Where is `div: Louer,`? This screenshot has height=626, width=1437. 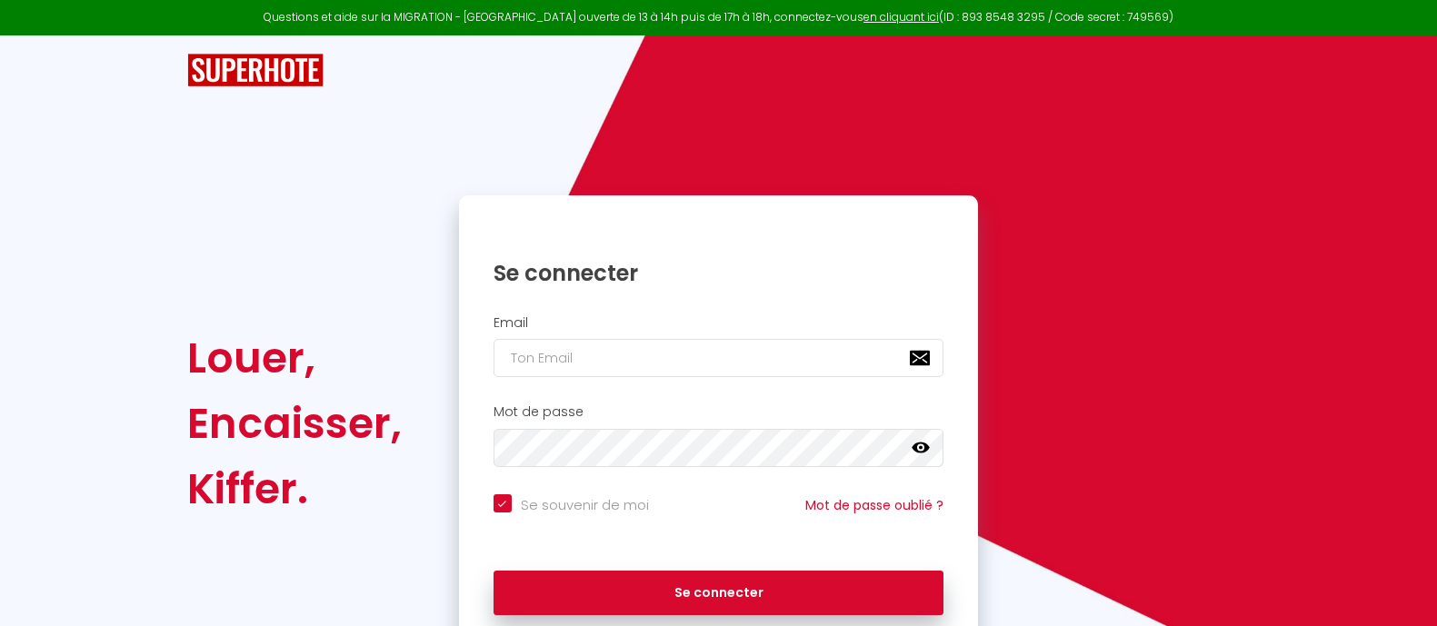 div: Louer, is located at coordinates (295, 358).